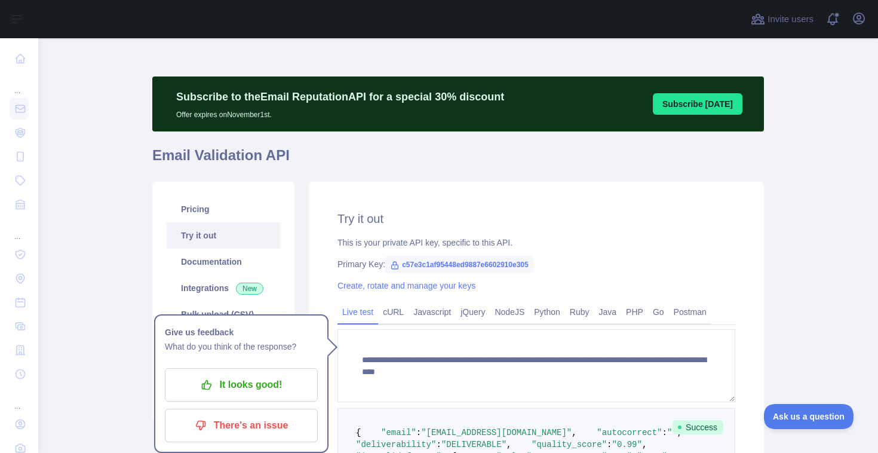  I want to click on a: Pricing, so click(223, 209).